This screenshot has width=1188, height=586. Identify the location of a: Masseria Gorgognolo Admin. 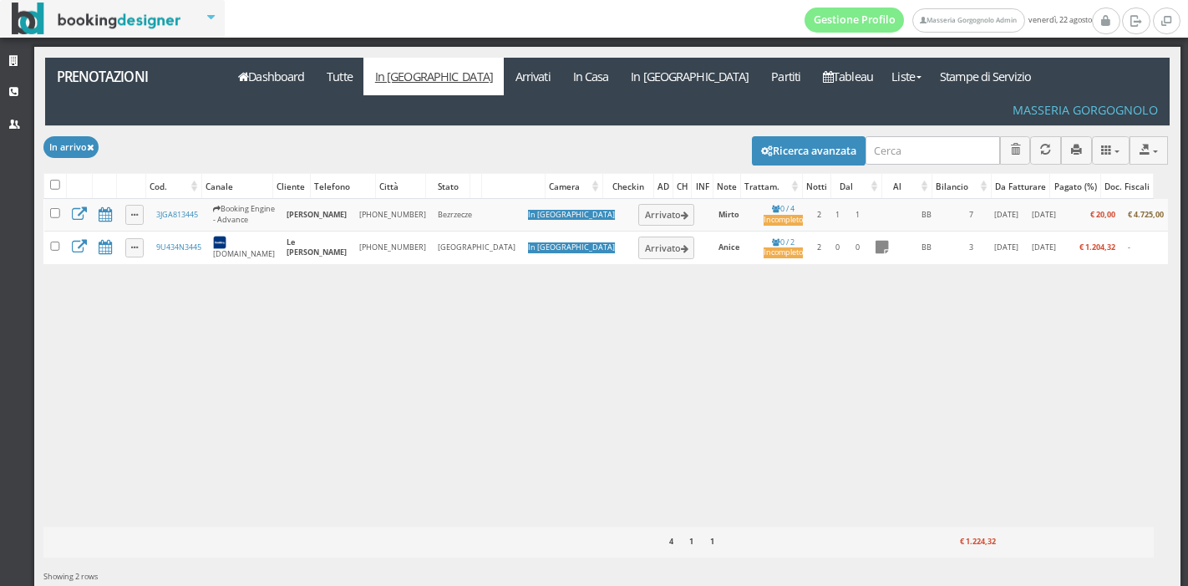
(969, 20).